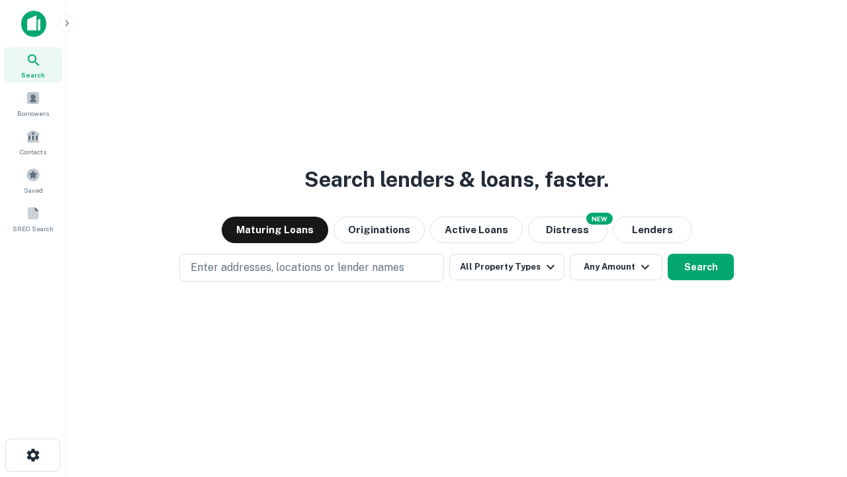 This screenshot has height=477, width=847. Describe the element at coordinates (701, 267) in the screenshot. I see `button: Search` at that location.